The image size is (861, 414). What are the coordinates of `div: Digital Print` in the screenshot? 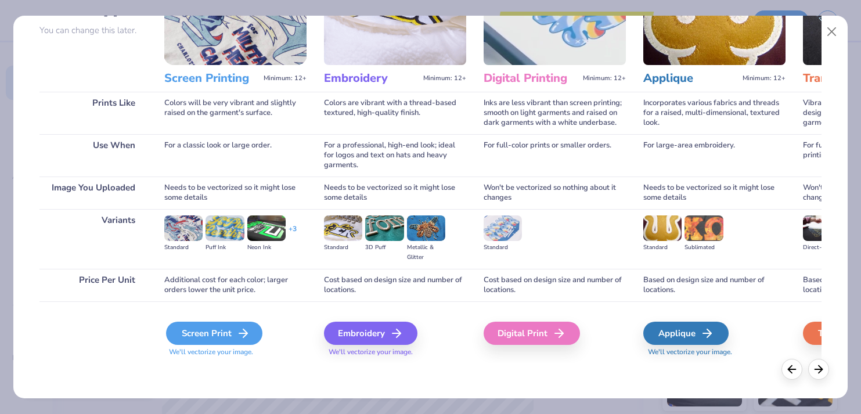 It's located at (532, 333).